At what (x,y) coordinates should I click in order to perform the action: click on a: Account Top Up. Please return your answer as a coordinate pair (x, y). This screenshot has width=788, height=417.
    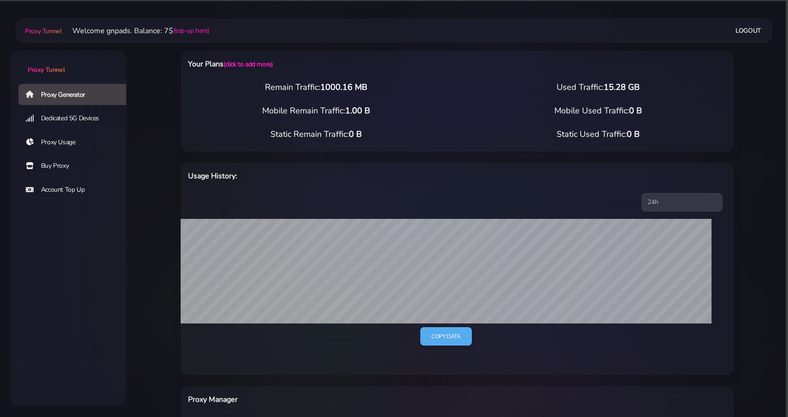
    Looking at the image, I should click on (76, 190).